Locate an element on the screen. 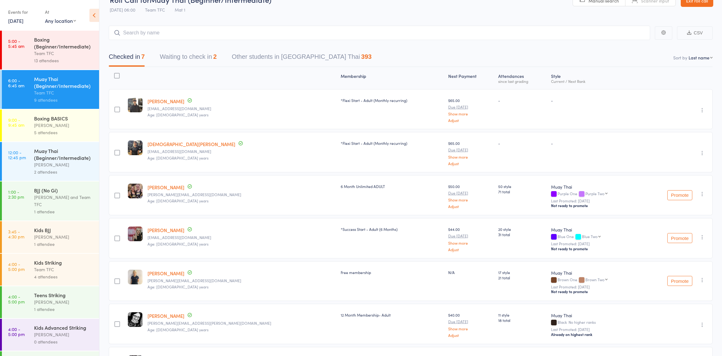 The image size is (722, 356). small: Danielle@ckmlogistics.com.au is located at coordinates (242, 280).